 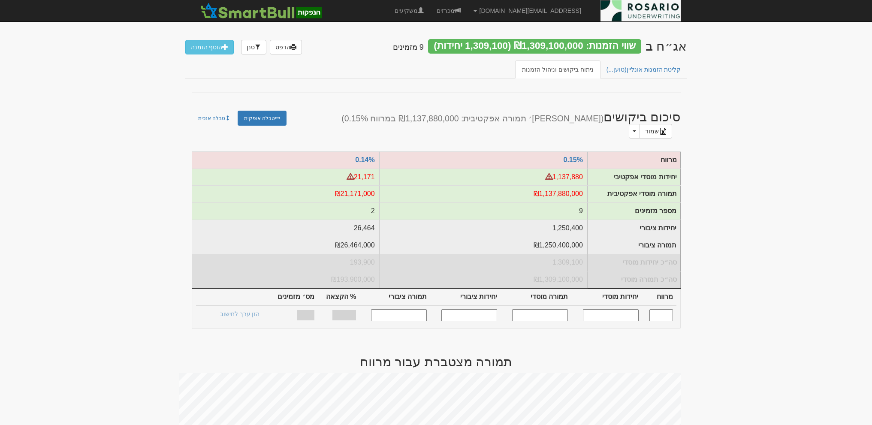 I want to click on a: טבלה אופקית, so click(x=262, y=118).